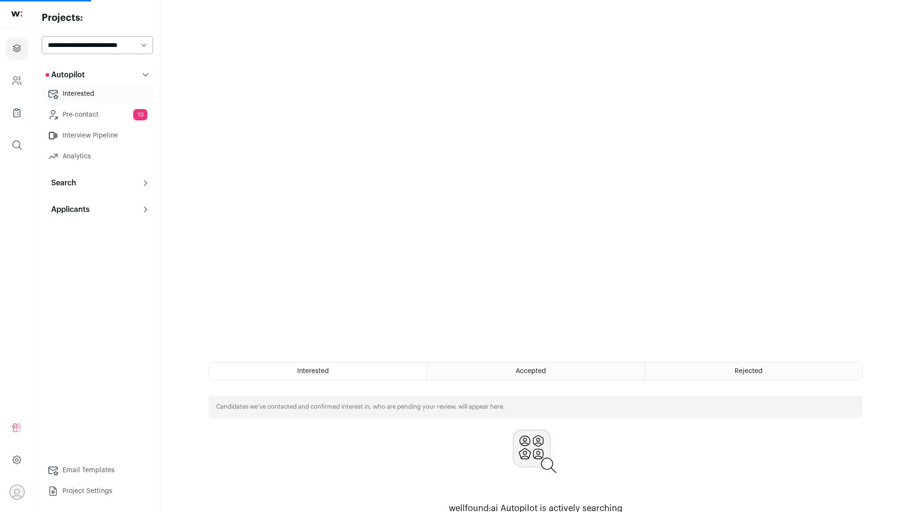 Image resolution: width=910 pixels, height=512 pixels. What do you see at coordinates (360, 407) in the screenshot?
I see `p: Candidates we’ve contacted and confirmed interest in, who are pending your review, will appear here.` at bounding box center [360, 407].